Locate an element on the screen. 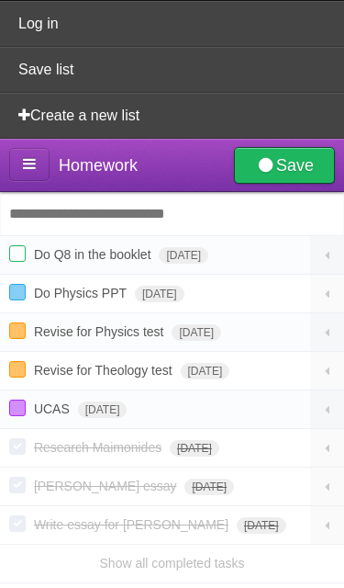  span: Research Maimonides is located at coordinates (100, 447).